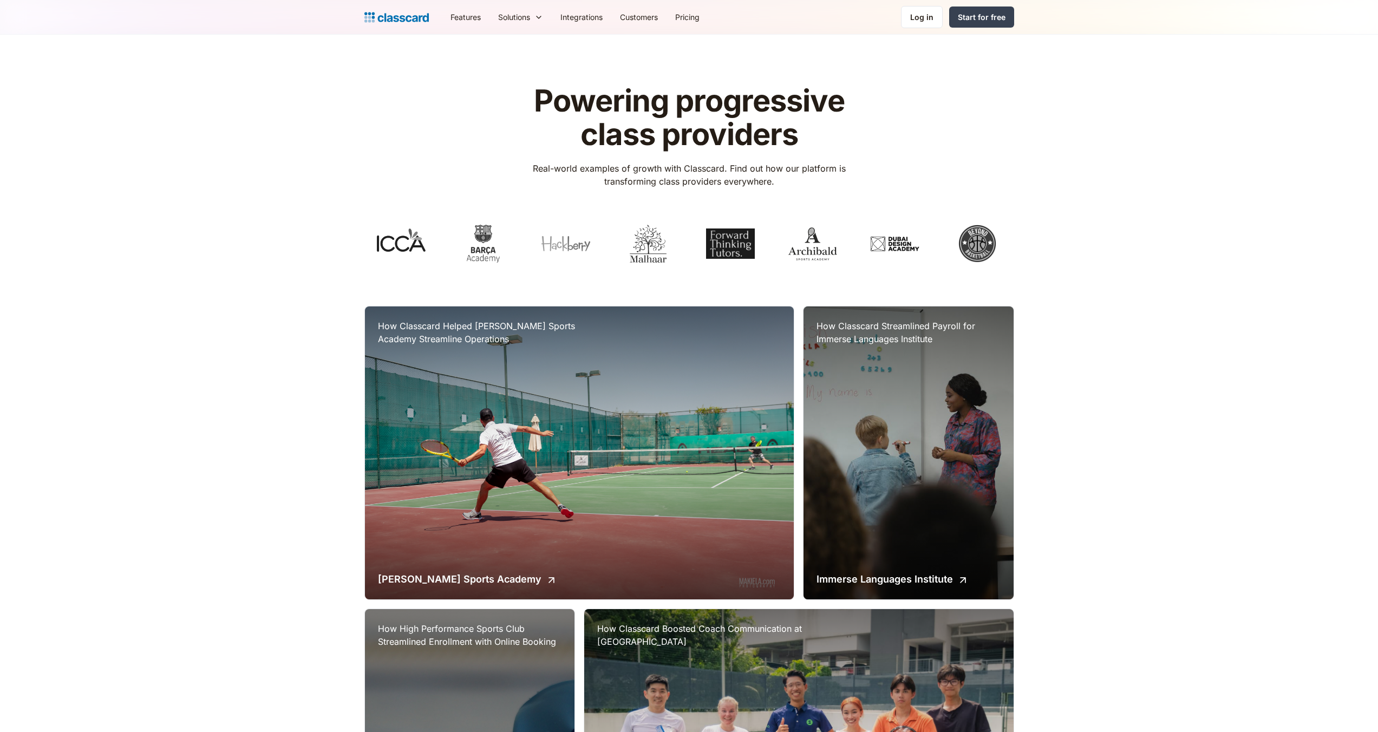 This screenshot has width=1378, height=732. What do you see at coordinates (921, 17) in the screenshot?
I see `div: Log in` at bounding box center [921, 17].